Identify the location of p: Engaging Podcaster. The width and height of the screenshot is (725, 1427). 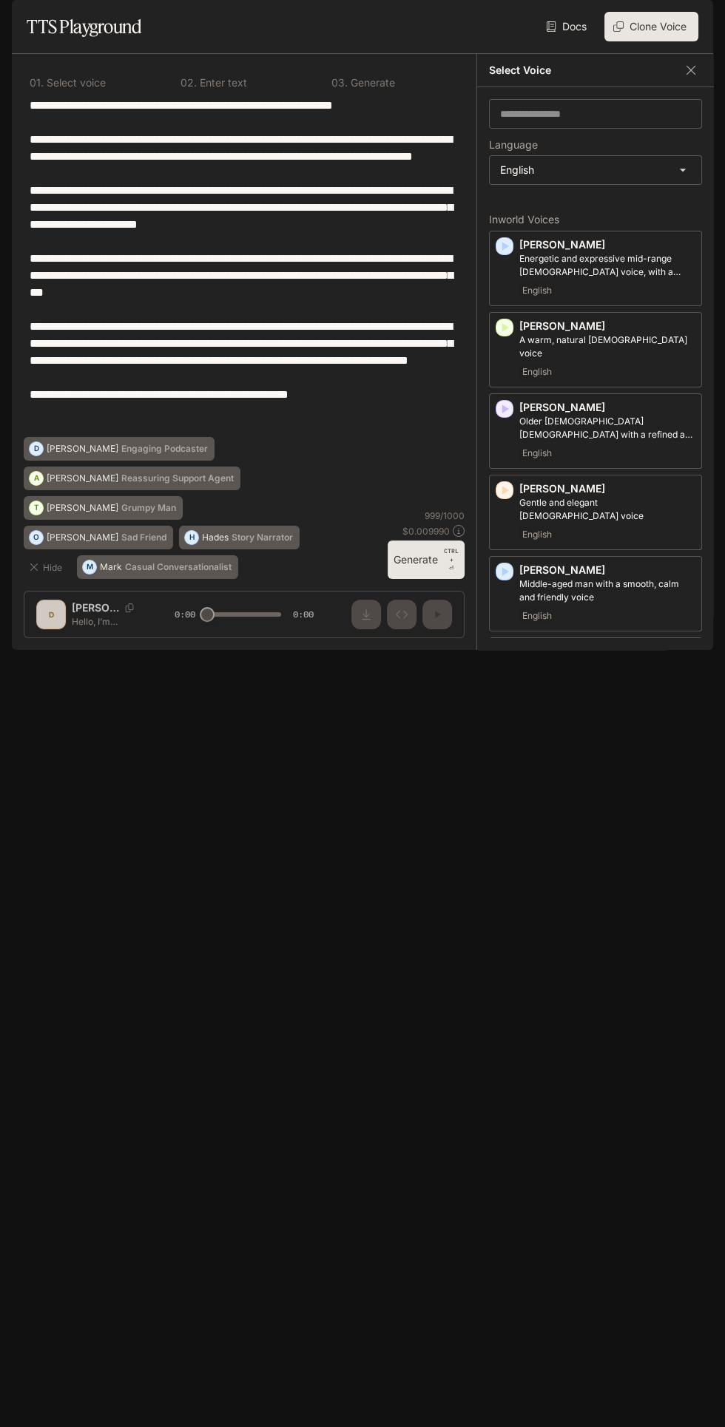
(164, 449).